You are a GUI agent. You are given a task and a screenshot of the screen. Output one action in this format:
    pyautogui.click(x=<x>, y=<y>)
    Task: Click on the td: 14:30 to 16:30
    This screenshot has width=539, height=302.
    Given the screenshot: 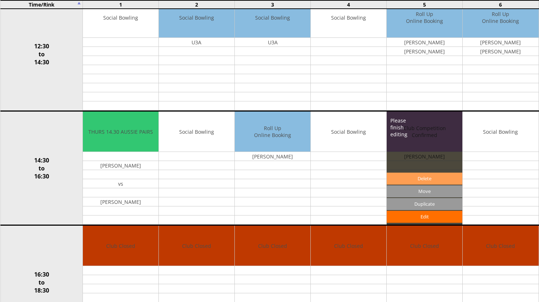 What is the action you would take?
    pyautogui.click(x=41, y=168)
    